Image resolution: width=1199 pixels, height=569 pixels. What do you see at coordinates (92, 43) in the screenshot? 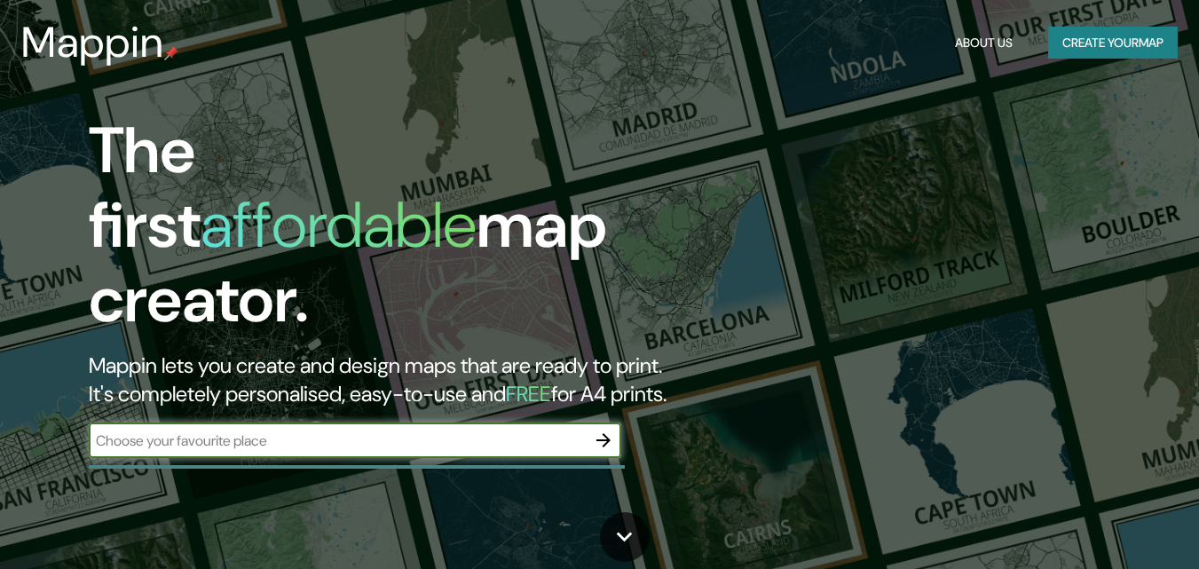
I see `h3: Mappin` at bounding box center [92, 43].